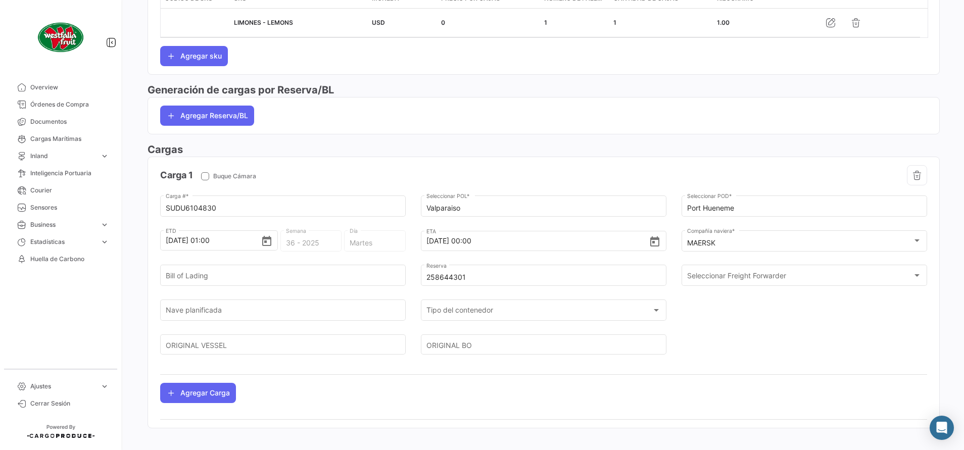 The image size is (964, 450). I want to click on span: Órdenes de Compra, so click(70, 105).